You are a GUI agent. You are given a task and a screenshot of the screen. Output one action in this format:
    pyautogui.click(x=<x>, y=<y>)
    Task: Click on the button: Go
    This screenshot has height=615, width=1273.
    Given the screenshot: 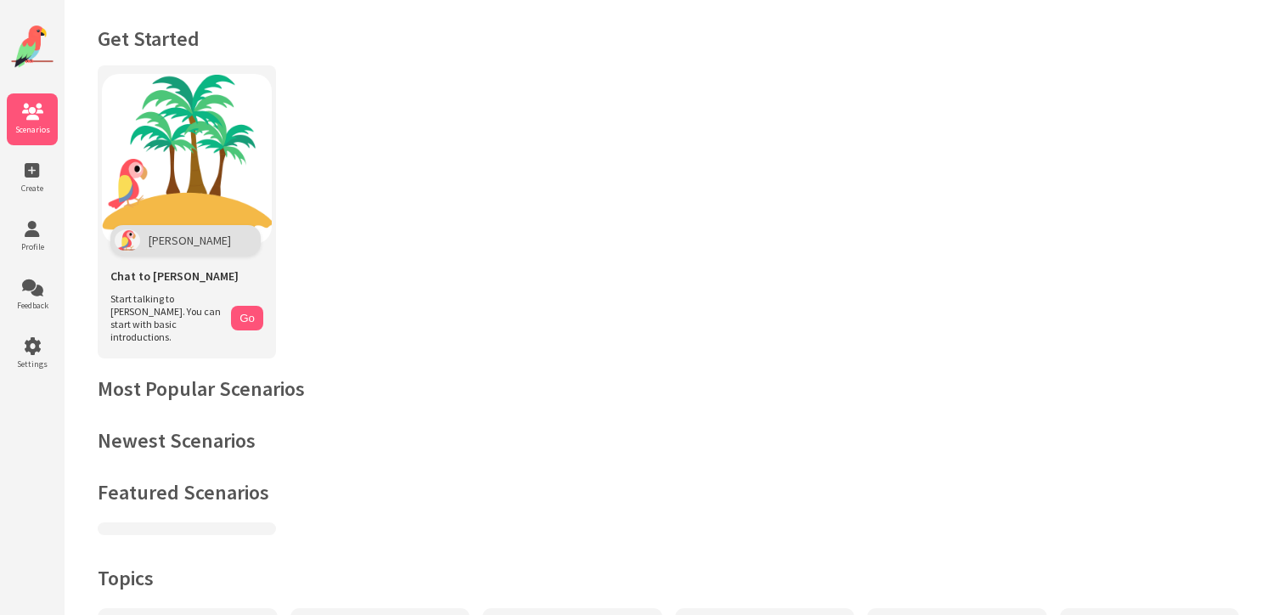 What is the action you would take?
    pyautogui.click(x=247, y=318)
    